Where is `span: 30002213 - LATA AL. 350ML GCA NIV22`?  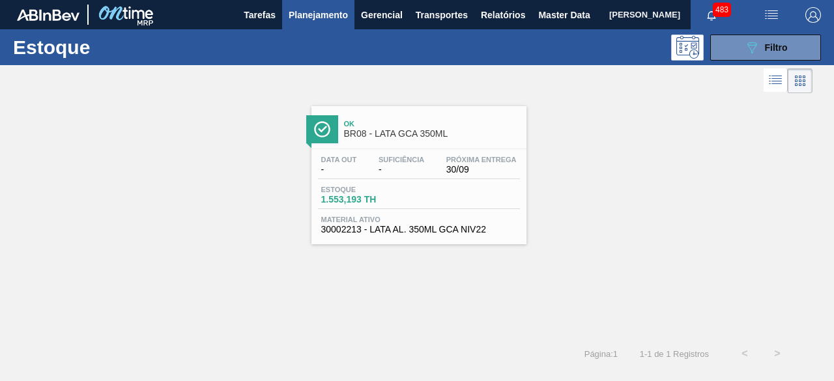 span: 30002213 - LATA AL. 350ML GCA NIV22 is located at coordinates (419, 229).